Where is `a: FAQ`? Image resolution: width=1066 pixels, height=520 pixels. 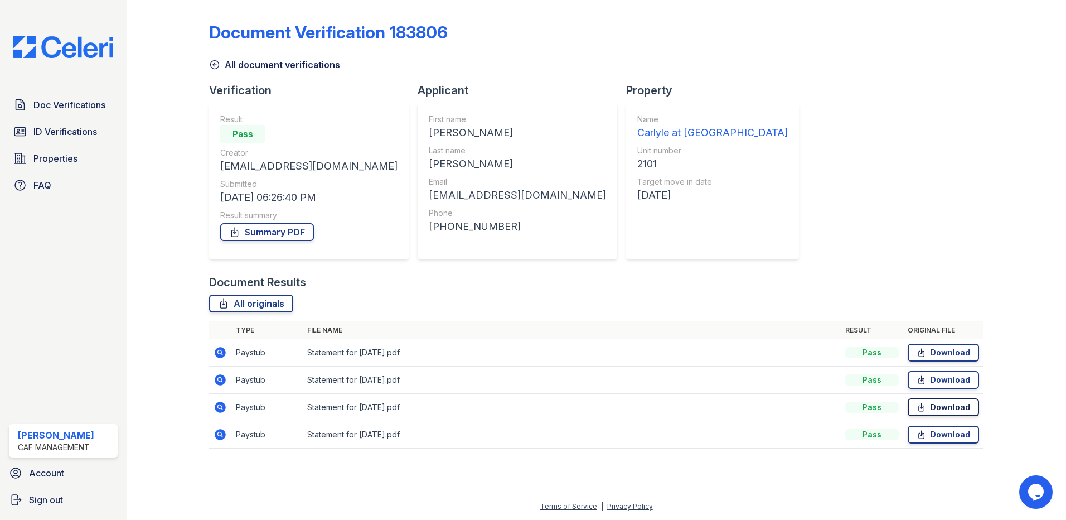
a: FAQ is located at coordinates (63, 185).